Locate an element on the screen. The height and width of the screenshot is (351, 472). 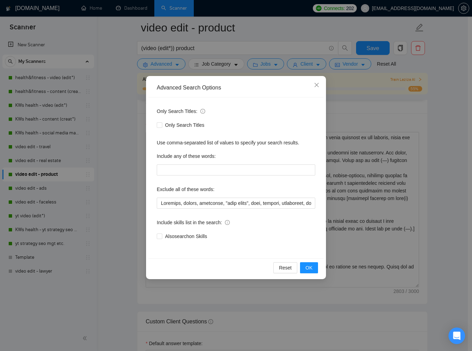
span: Only Search Titles is located at coordinates (185, 125).